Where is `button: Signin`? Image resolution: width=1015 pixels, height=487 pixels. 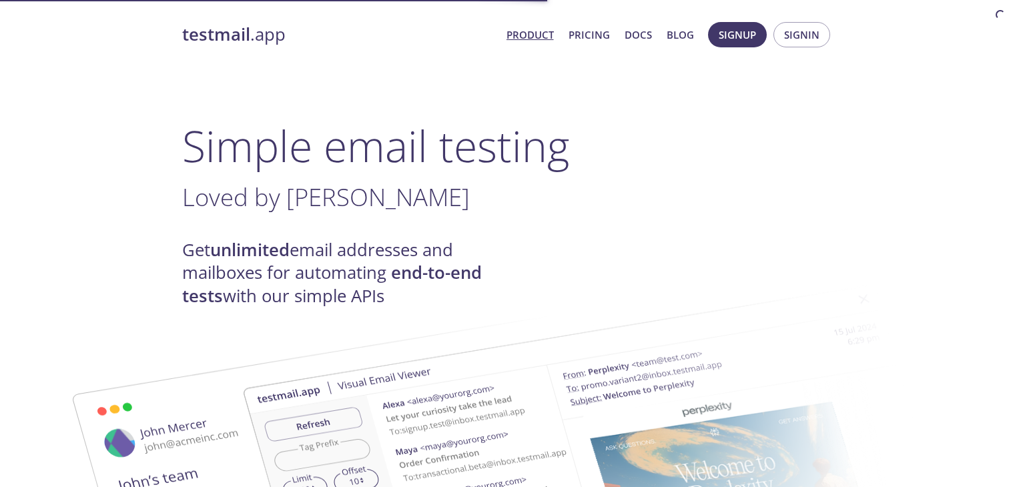
button: Signin is located at coordinates (802, 35).